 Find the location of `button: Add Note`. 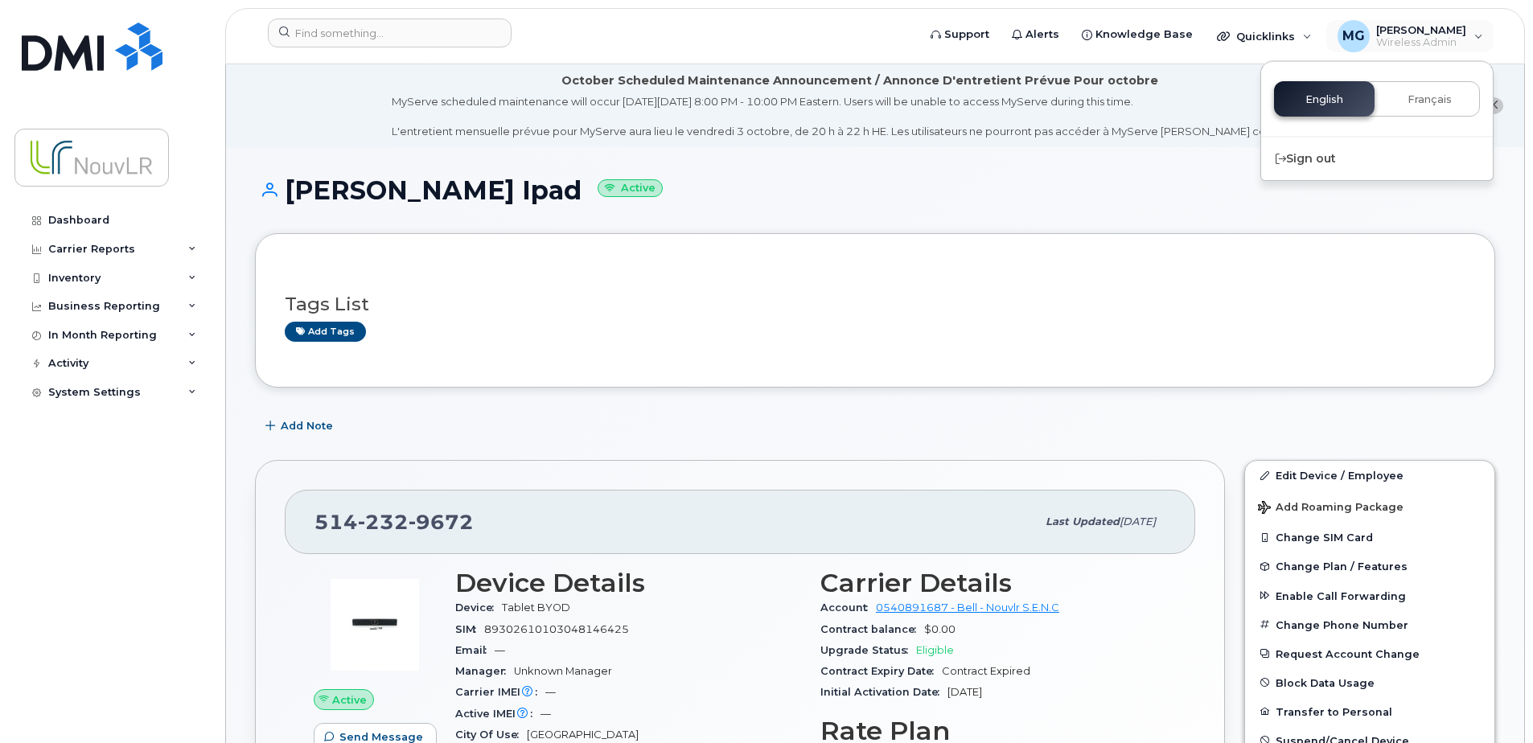

button: Add Note is located at coordinates (301, 426).